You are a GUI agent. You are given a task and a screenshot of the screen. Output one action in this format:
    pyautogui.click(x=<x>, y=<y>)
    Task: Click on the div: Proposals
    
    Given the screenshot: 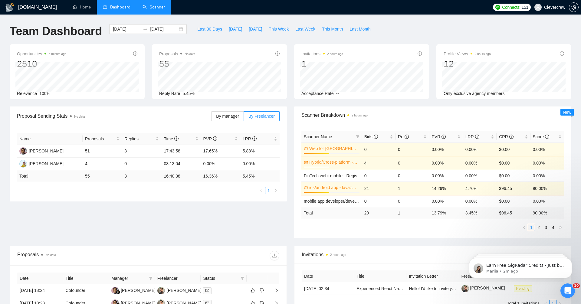 What is the action you would take?
    pyautogui.click(x=83, y=256)
    